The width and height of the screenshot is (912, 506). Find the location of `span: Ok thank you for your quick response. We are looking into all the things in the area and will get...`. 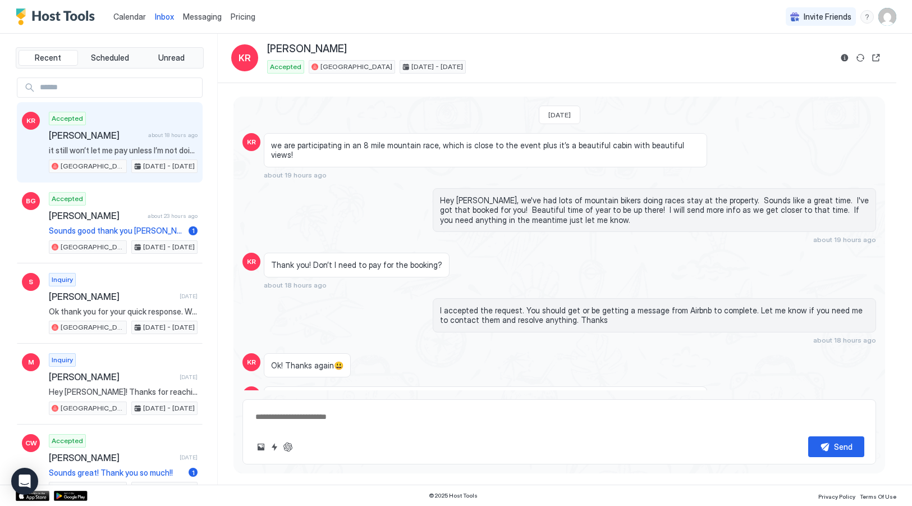

span: Ok thank you for your quick response. We are looking into all the things in the area and will get... is located at coordinates (123, 312).